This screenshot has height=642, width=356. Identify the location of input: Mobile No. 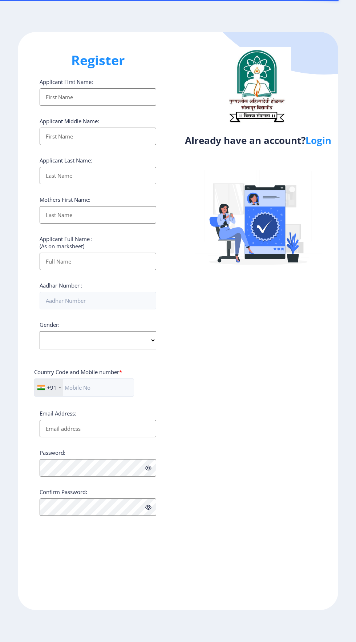
(84, 388).